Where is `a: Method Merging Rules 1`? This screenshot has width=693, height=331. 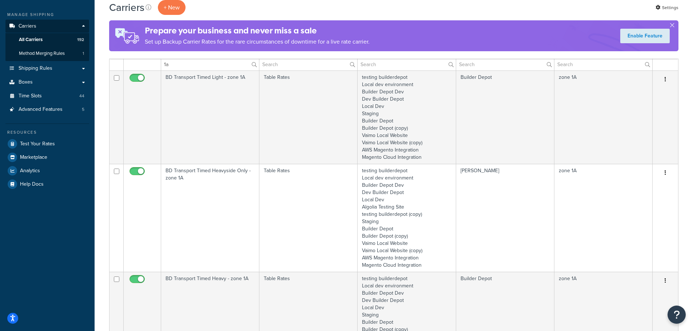
a: Method Merging Rules 1 is located at coordinates (47, 53).